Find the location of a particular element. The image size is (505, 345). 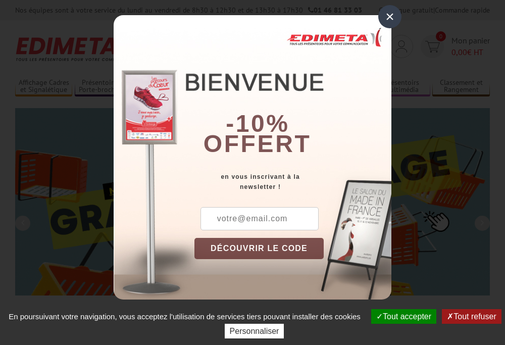

span: En poursuivant votre navigation, vous acceptez l'utilisation de services tiers pouvant installer ... is located at coordinates (184, 316).